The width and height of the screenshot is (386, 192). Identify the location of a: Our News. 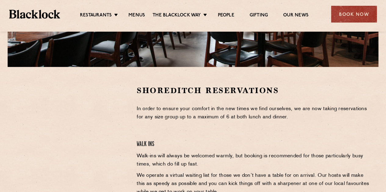
(295, 16).